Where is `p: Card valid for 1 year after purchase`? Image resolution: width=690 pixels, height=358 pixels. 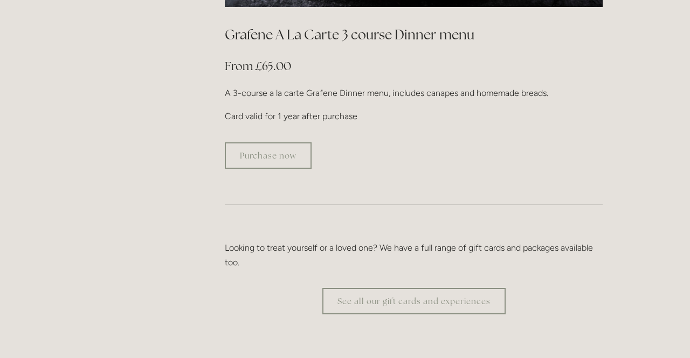
p: Card valid for 1 year after purchase is located at coordinates (413, 116).